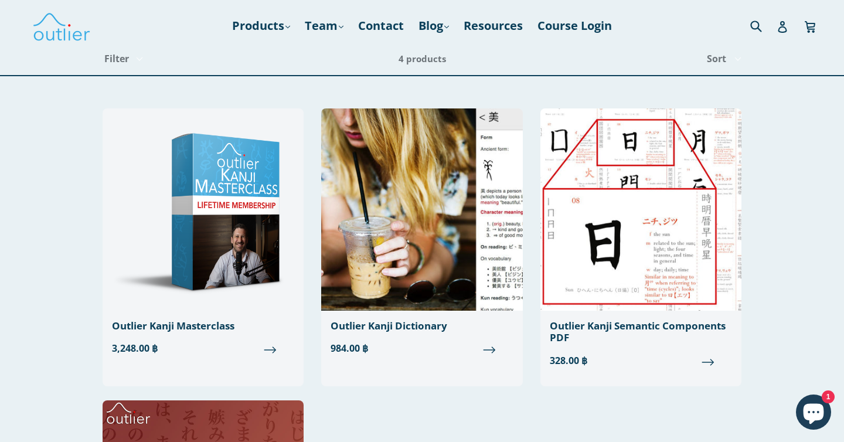  I want to click on a: Course Login, so click(574, 26).